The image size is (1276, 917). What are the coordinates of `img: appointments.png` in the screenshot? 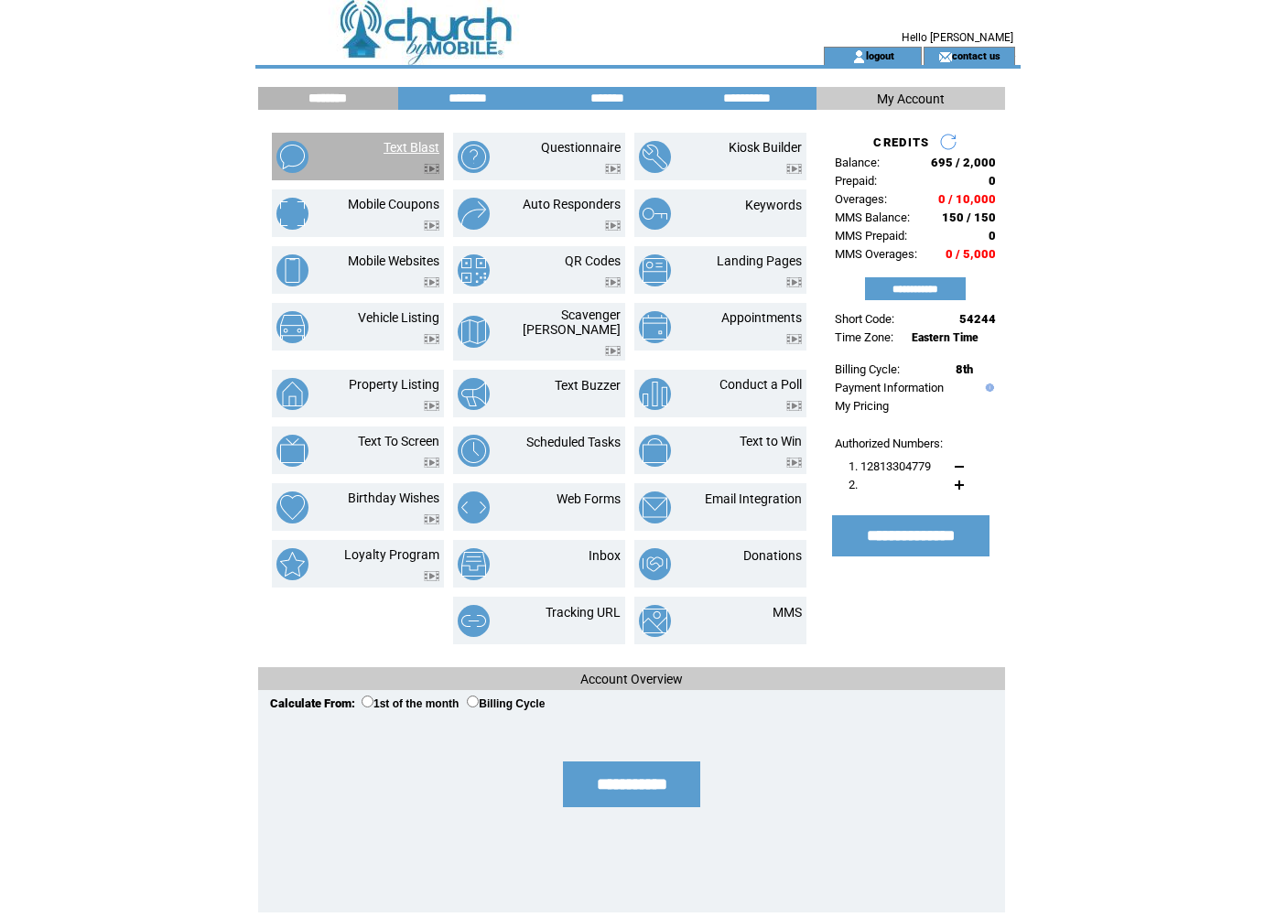 It's located at (654, 327).